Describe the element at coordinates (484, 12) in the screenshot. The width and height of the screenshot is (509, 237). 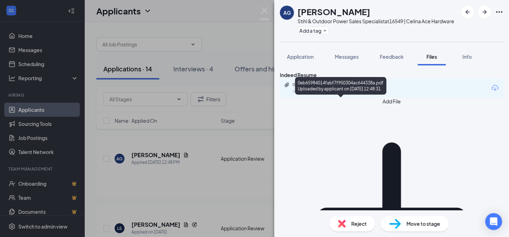
I see `button: ArrowRight` at that location.